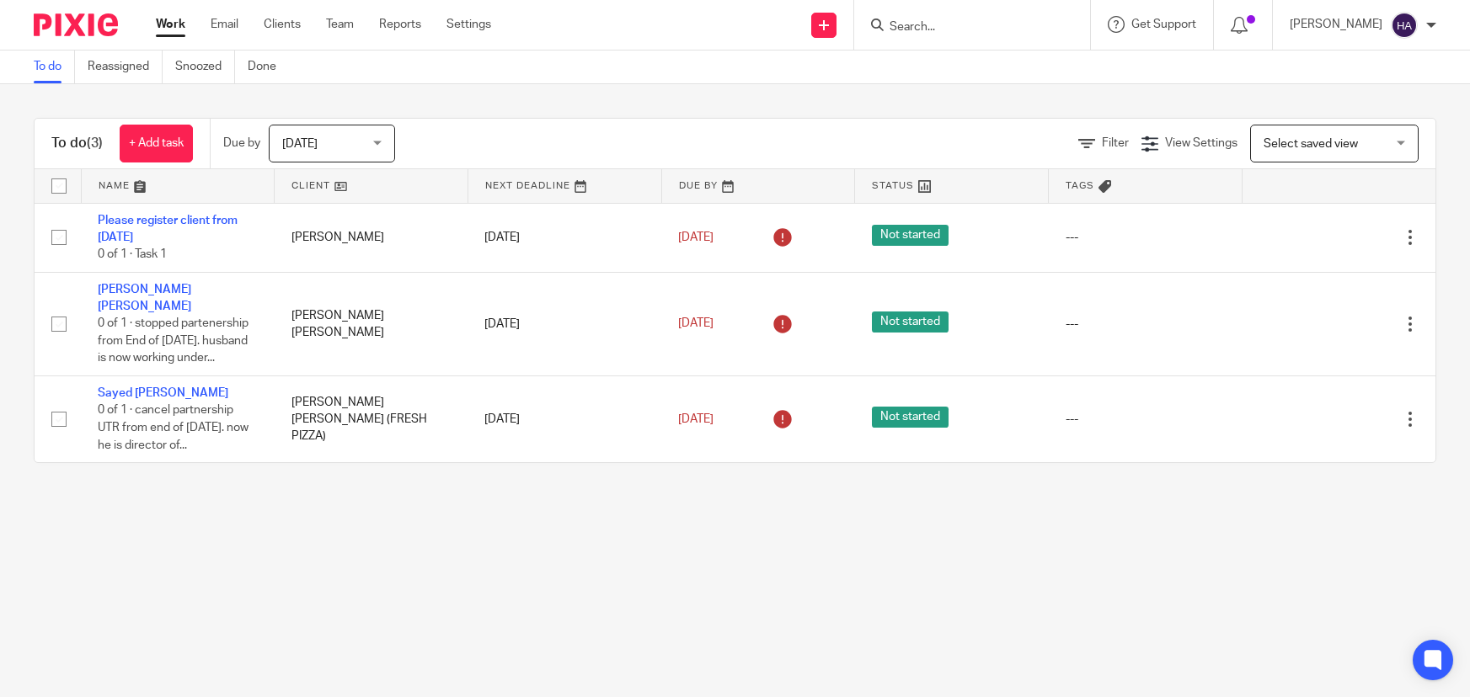 The height and width of the screenshot is (697, 1470). Describe the element at coordinates (268, 67) in the screenshot. I see `a: Done` at that location.